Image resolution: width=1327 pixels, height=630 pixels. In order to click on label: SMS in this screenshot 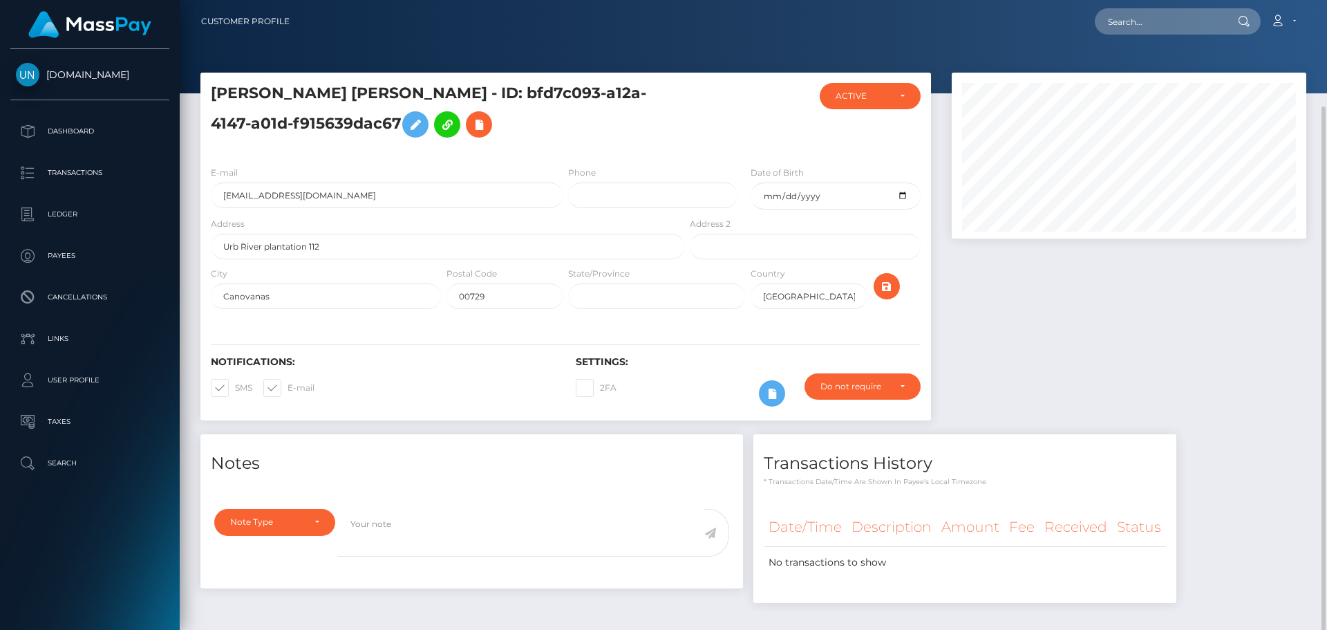, I will do `click(232, 388)`.